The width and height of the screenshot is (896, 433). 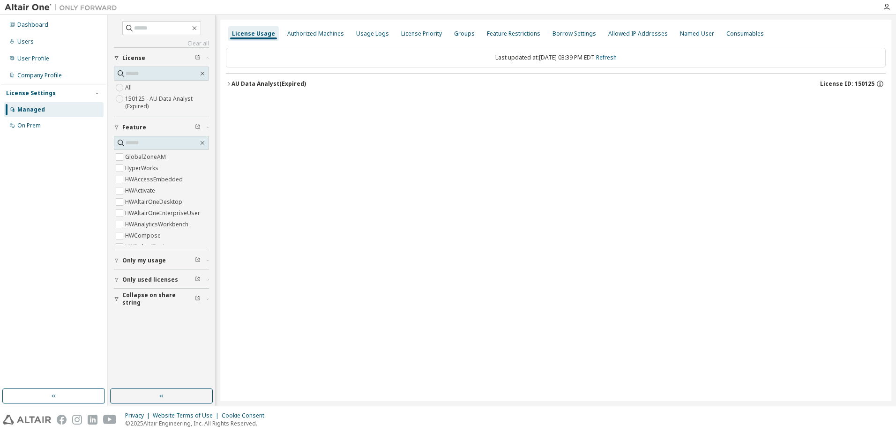 What do you see at coordinates (29, 126) in the screenshot?
I see `div: On Prem` at bounding box center [29, 126].